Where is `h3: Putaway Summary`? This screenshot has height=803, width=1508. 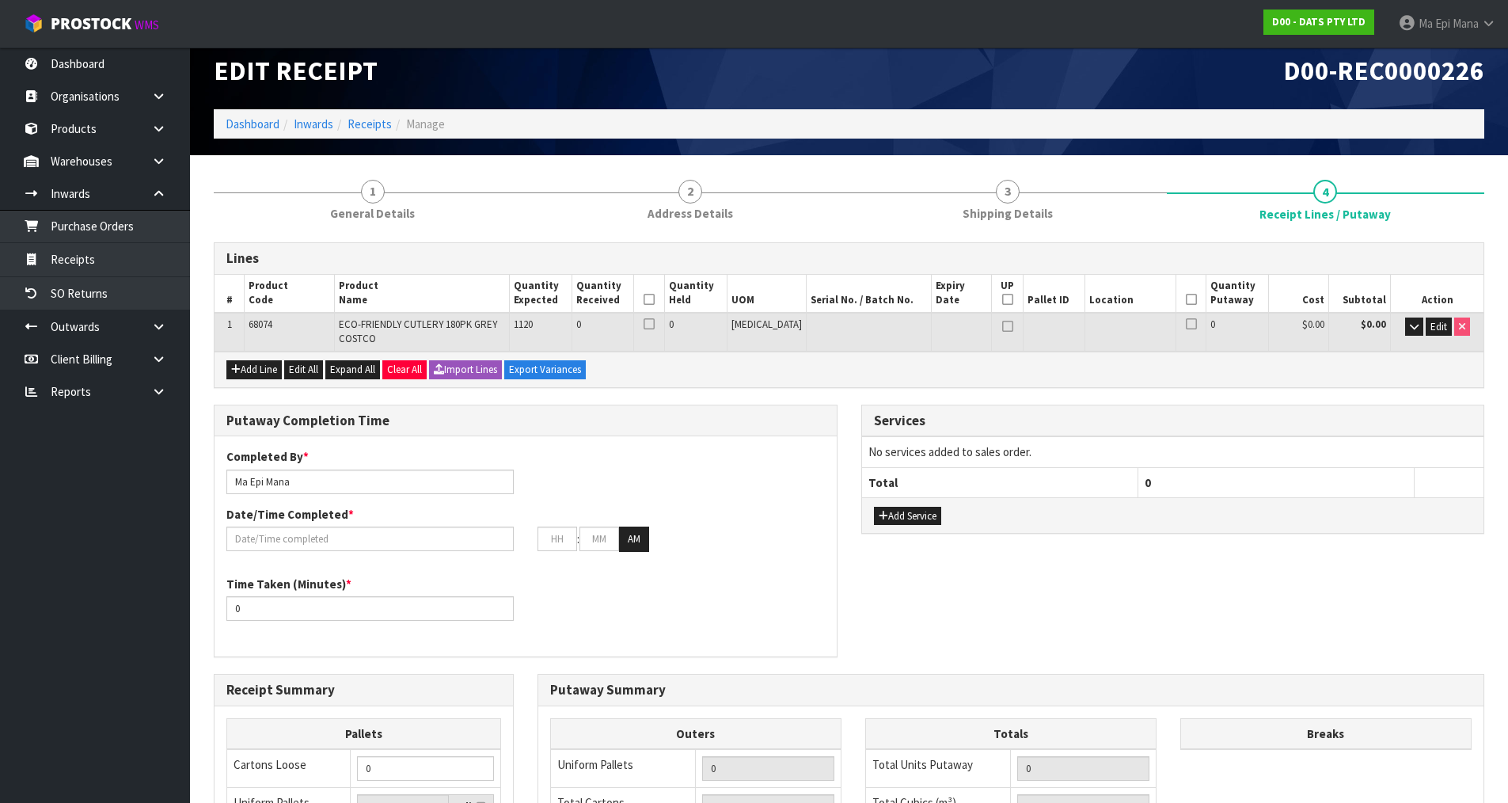
h3: Putaway Summary is located at coordinates (1011, 690).